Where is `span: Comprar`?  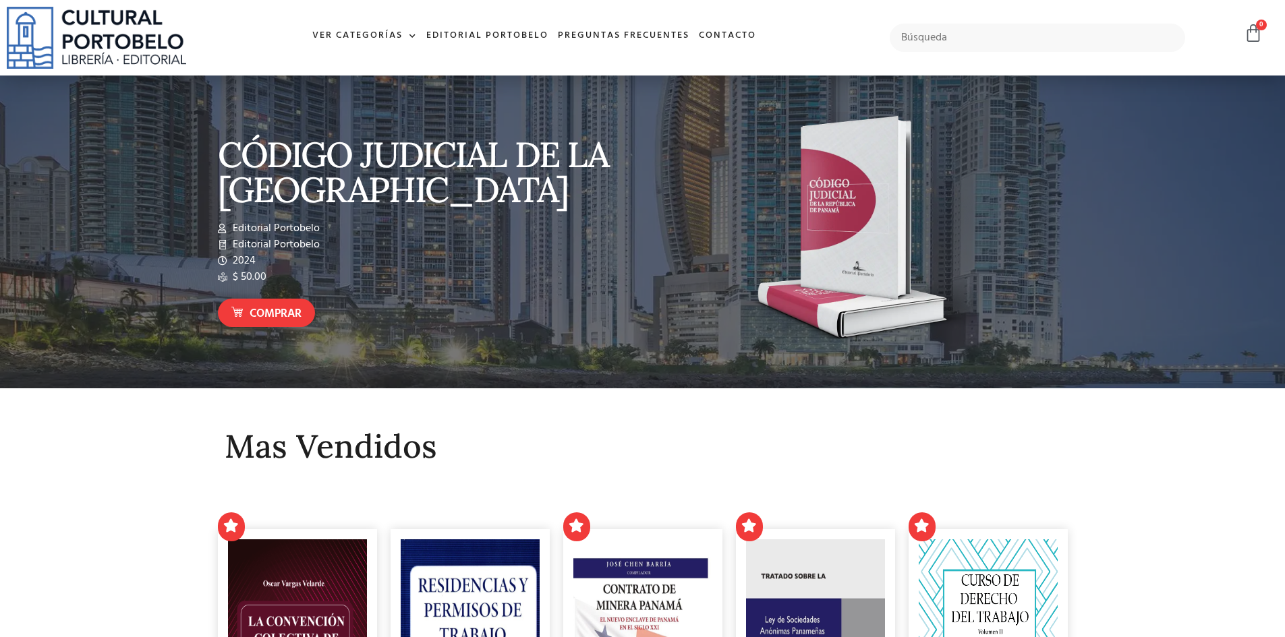
span: Comprar is located at coordinates (275, 314).